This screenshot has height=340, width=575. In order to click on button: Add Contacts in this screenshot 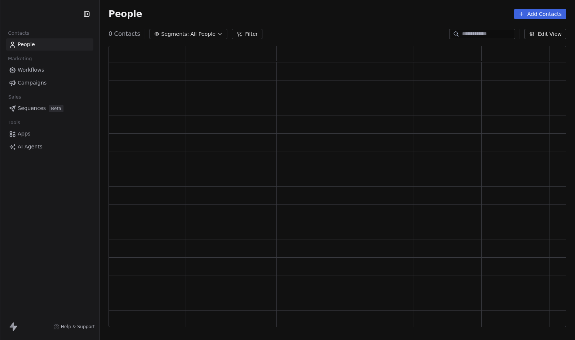, I will do `click(540, 14)`.